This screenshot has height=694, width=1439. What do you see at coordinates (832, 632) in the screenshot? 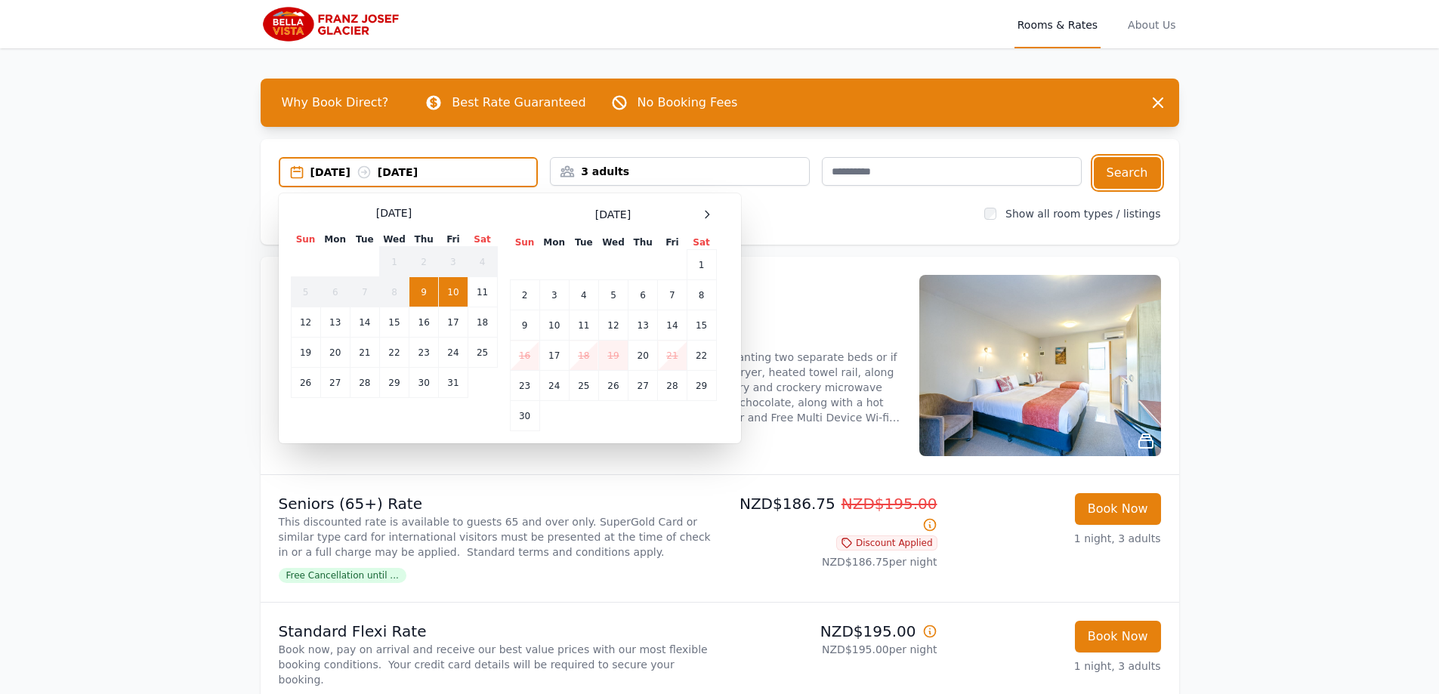
I see `p: NZD$195.00` at bounding box center [832, 632].